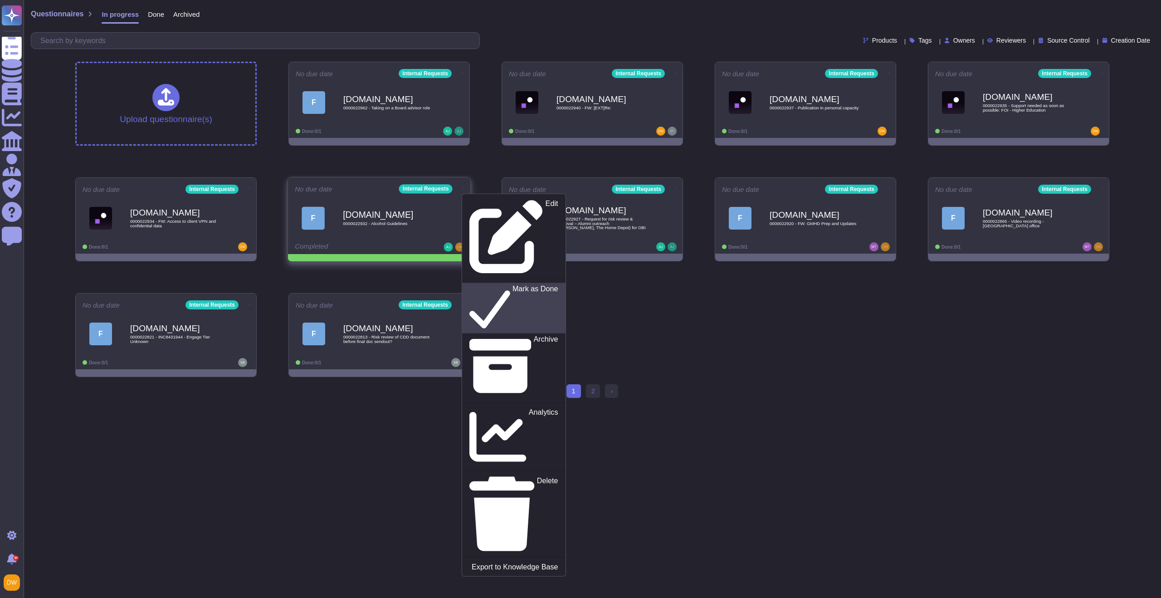 The height and width of the screenshot is (598, 1161). Describe the element at coordinates (120, 14) in the screenshot. I see `span: In progress` at that location.